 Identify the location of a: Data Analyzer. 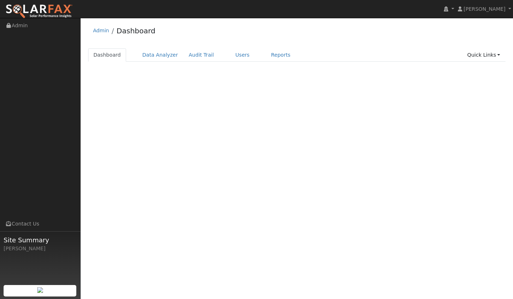
(160, 55).